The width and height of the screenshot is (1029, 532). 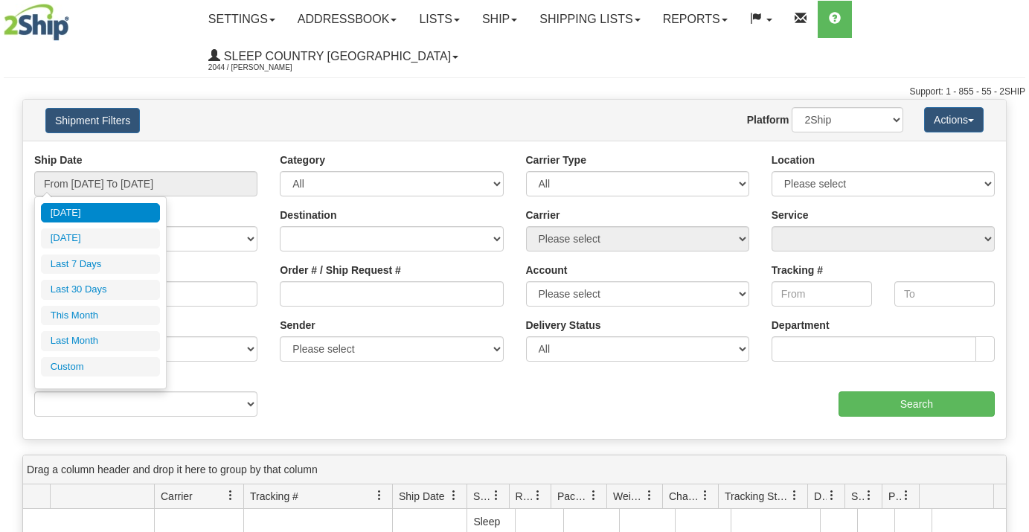 What do you see at coordinates (421, 496) in the screenshot?
I see `span: Ship Date` at bounding box center [421, 496].